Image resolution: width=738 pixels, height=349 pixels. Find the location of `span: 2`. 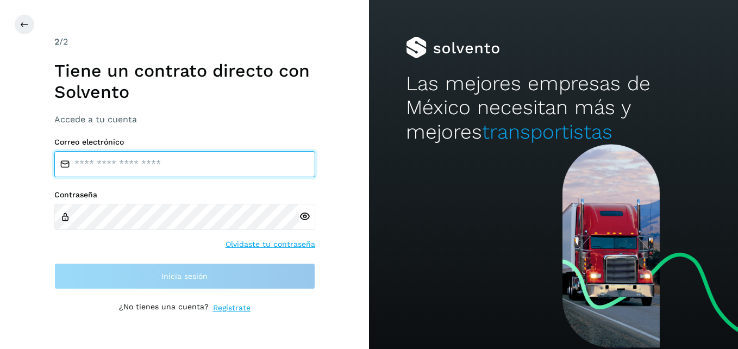

span: 2 is located at coordinates (57, 41).